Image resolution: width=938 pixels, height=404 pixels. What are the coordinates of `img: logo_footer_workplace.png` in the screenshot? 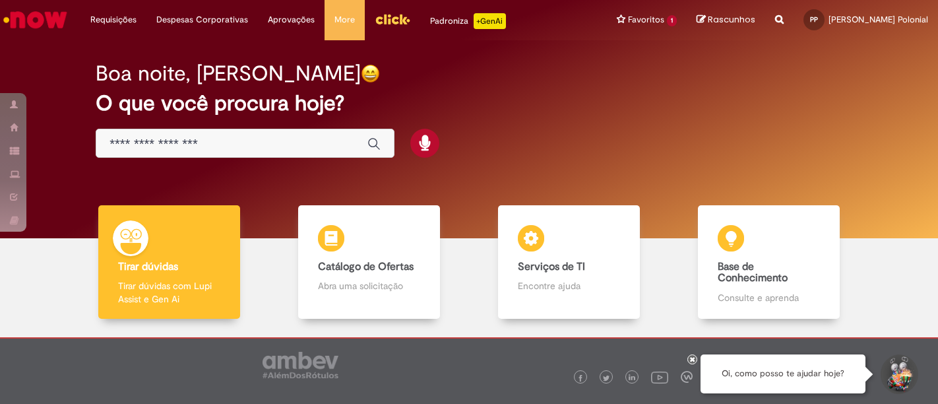 It's located at (687, 377).